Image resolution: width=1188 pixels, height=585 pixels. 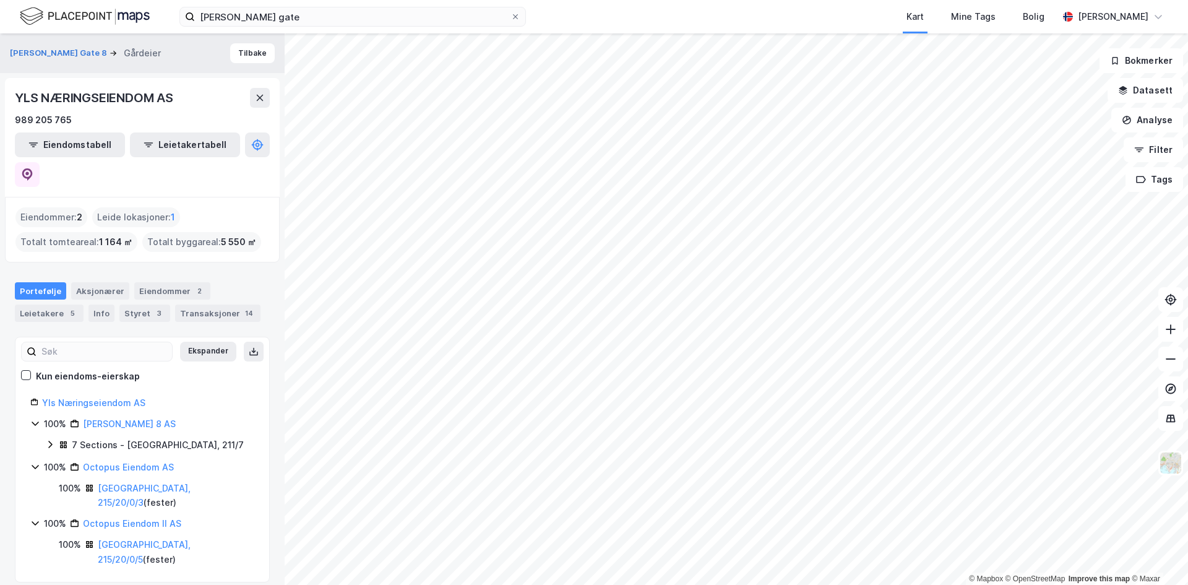 I want to click on div: Gårdeier, so click(x=142, y=53).